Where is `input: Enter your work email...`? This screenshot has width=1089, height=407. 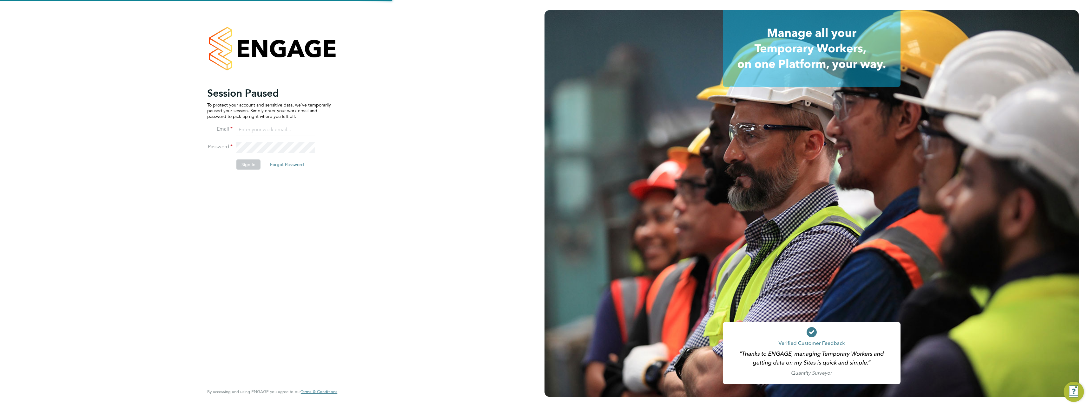
input: Enter your work email... is located at coordinates (275, 130).